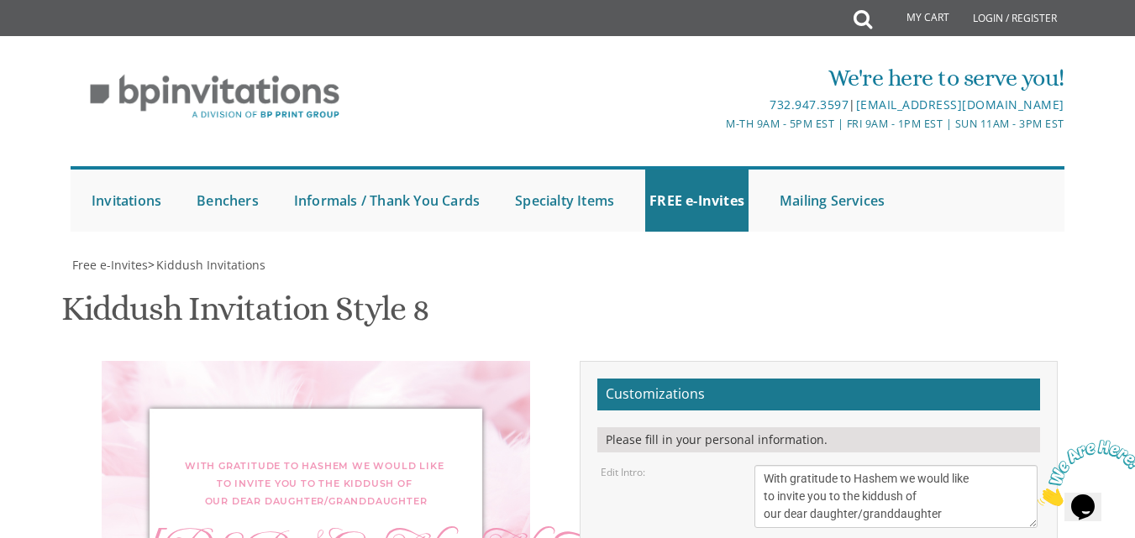 Image resolution: width=1135 pixels, height=538 pixels. What do you see at coordinates (832, 201) in the screenshot?
I see `a: Mailing Services` at bounding box center [832, 201].